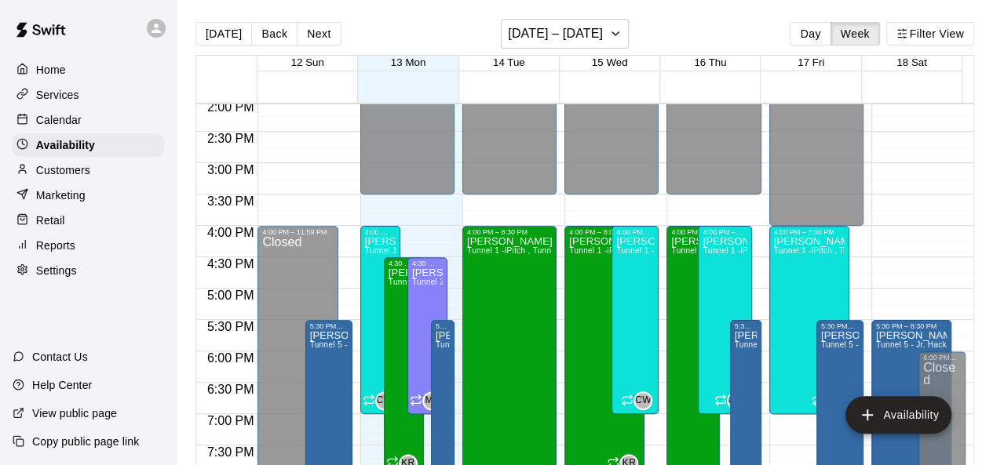 Image resolution: width=993 pixels, height=465 pixels. I want to click on span: 16 Thu, so click(709, 62).